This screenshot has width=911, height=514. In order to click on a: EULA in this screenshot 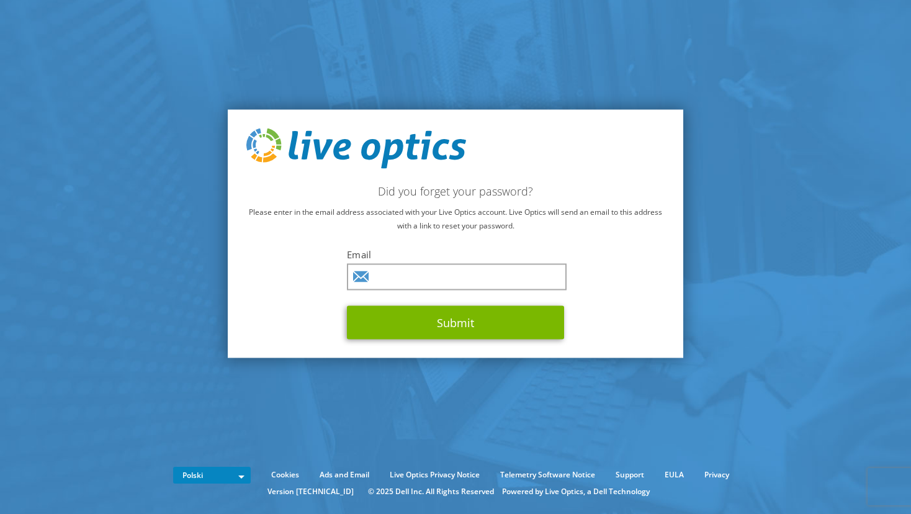, I will do `click(674, 475)`.